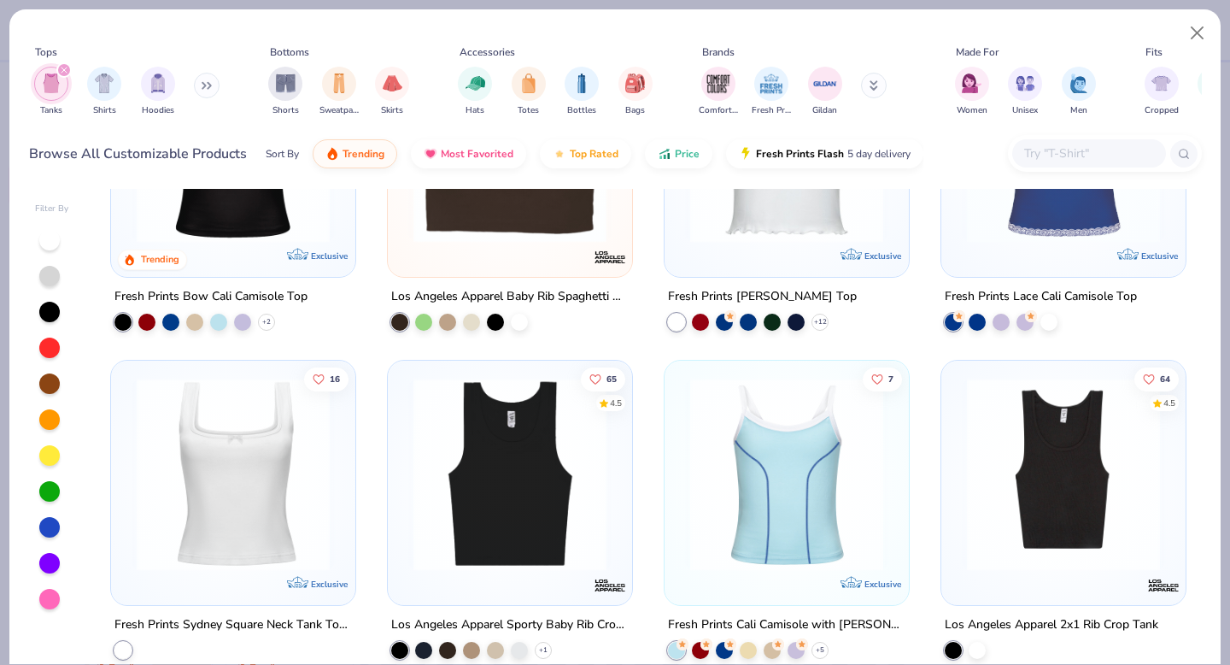 This screenshot has height=665, width=1230. Describe the element at coordinates (971, 83) in the screenshot. I see `img: Women Image` at that location.